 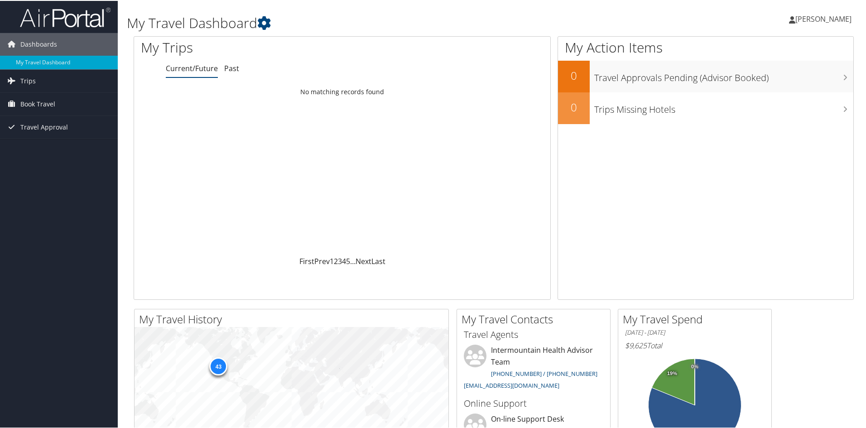 What do you see at coordinates (723, 75) in the screenshot?
I see `h3: Travel Approvals Pending (Advisor Booked)` at bounding box center [723, 75].